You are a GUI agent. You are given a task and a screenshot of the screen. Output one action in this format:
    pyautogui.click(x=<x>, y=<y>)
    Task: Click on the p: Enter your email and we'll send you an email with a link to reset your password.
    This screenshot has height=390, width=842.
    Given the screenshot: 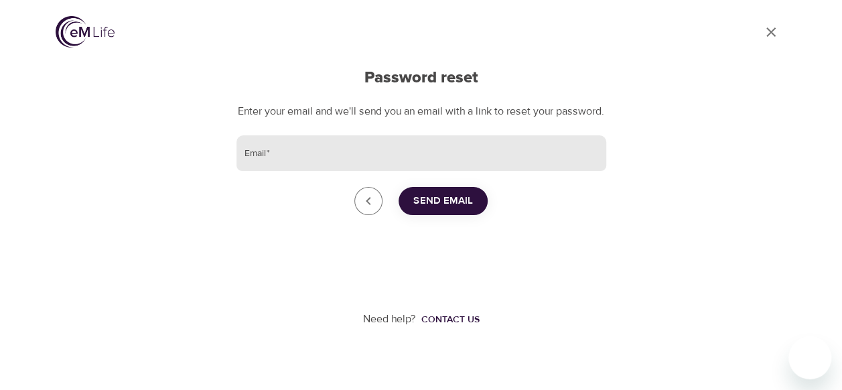 What is the action you would take?
    pyautogui.click(x=422, y=111)
    